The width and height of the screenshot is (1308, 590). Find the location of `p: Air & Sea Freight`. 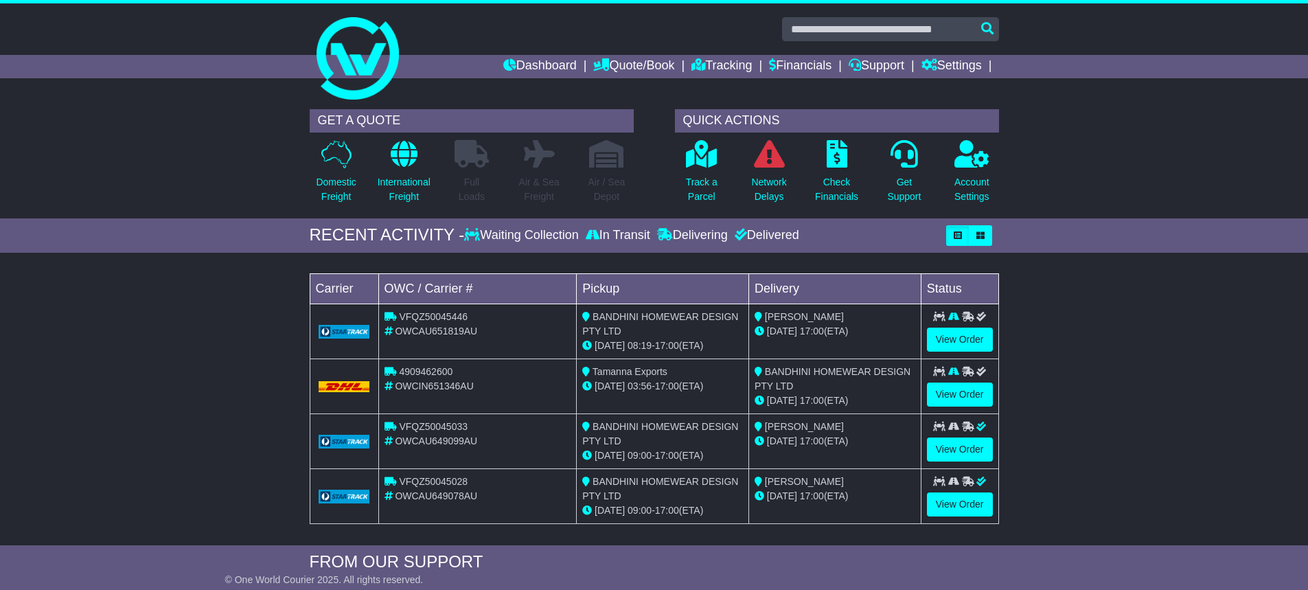

p: Air & Sea Freight is located at coordinates (539, 190).